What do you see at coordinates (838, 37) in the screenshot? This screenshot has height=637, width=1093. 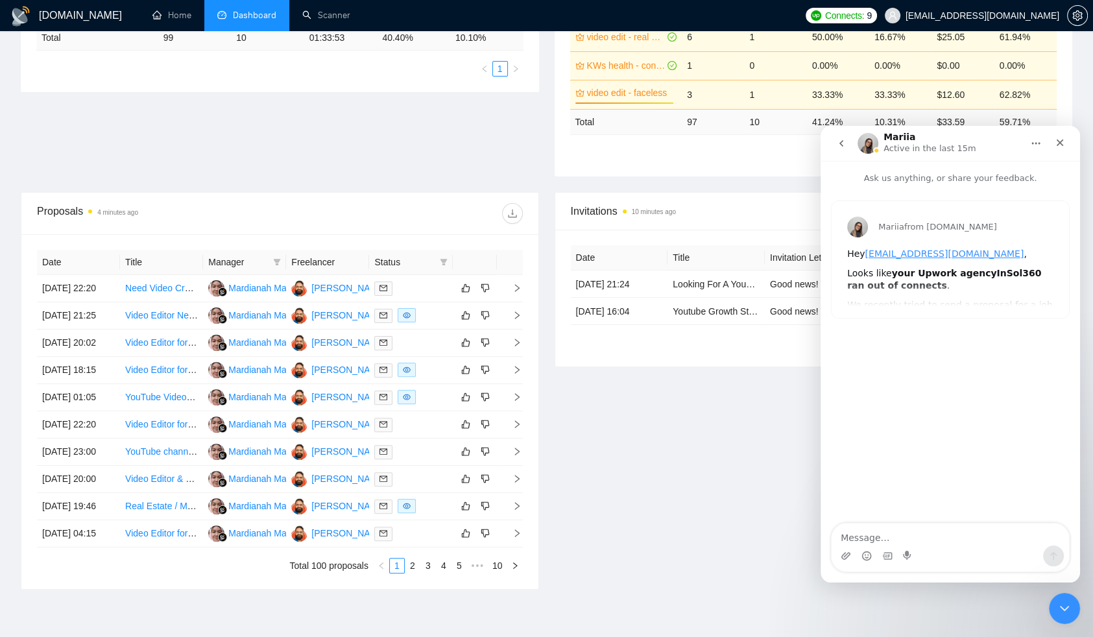 I see `td: 50.00%` at bounding box center [838, 37].